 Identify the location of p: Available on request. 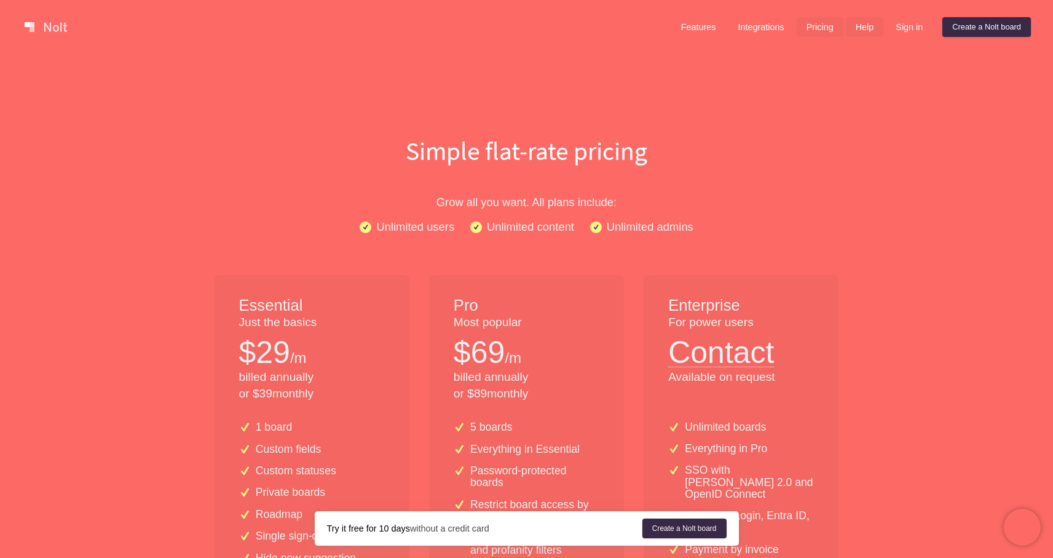
(741, 377).